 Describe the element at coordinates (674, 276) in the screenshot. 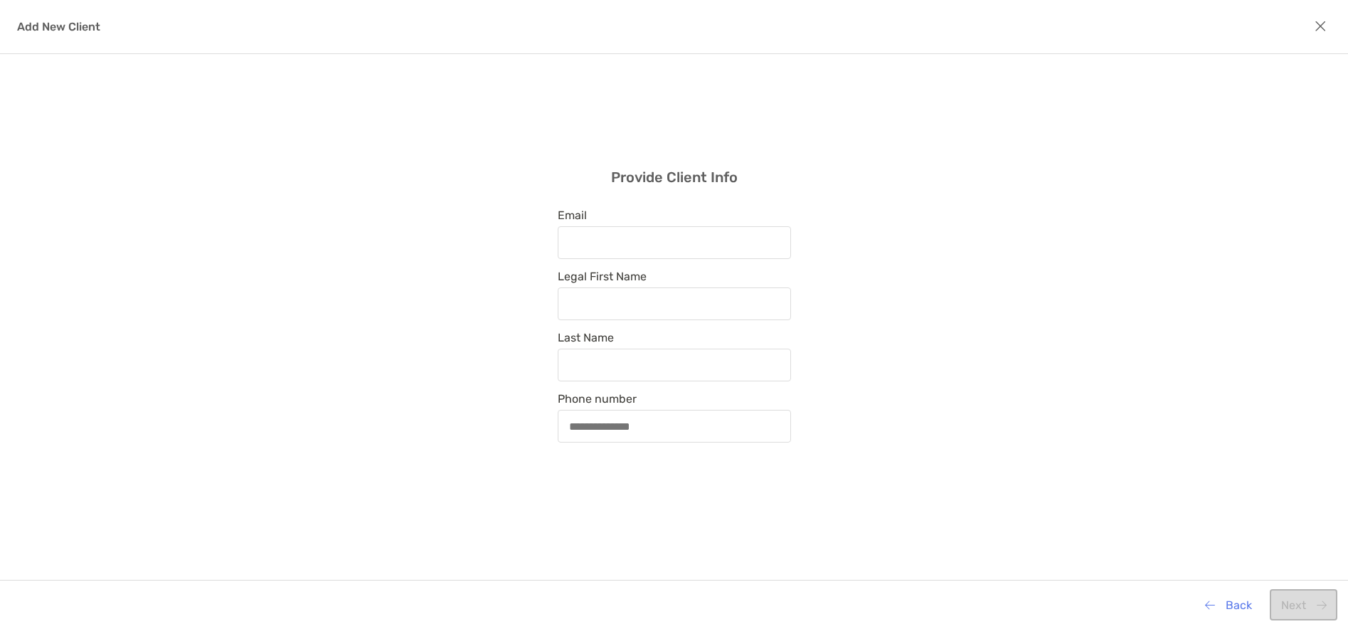

I see `span: Legal First Name` at that location.